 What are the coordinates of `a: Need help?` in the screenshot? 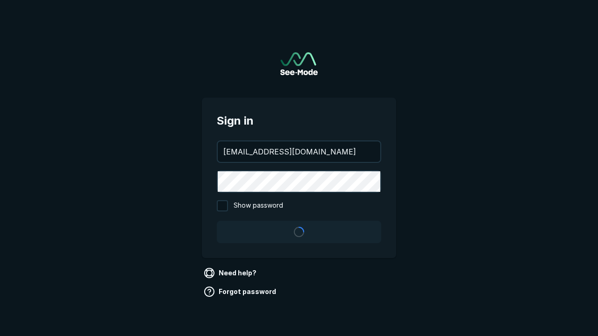 It's located at (231, 273).